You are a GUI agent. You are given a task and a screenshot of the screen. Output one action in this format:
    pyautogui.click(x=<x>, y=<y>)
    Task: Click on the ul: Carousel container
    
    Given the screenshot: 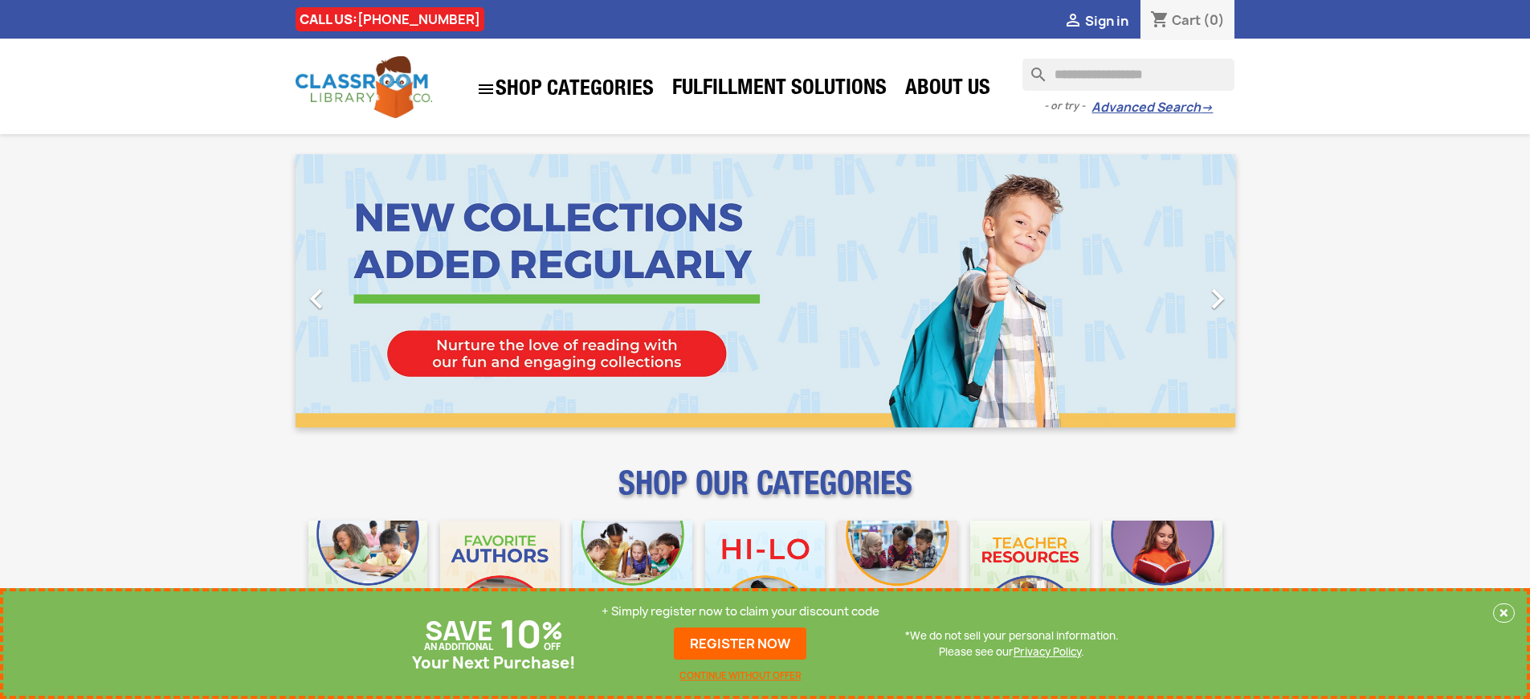 What is the action you would take?
    pyautogui.click(x=766, y=291)
    